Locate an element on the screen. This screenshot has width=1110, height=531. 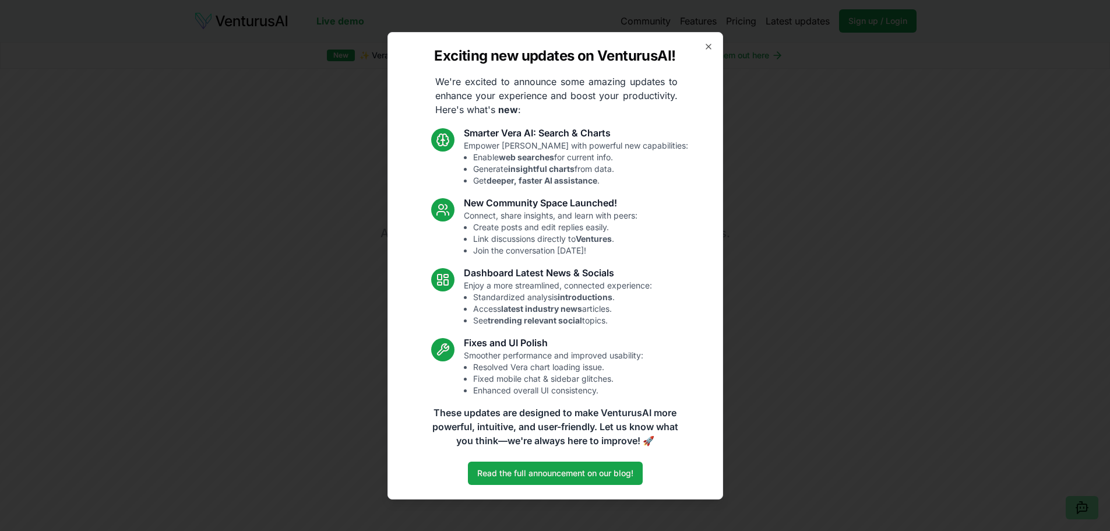
h3: Dashboard Latest News & Socials is located at coordinates (558, 273).